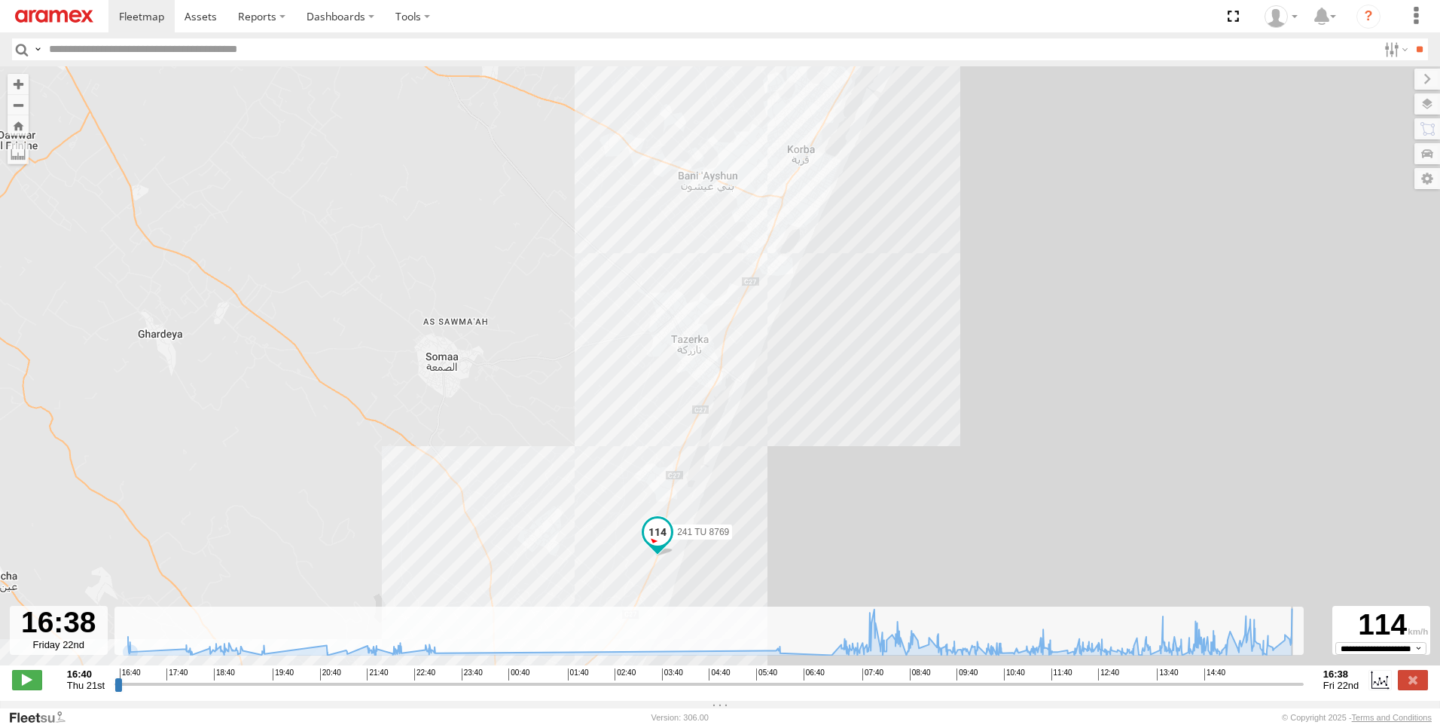 Image resolution: width=1440 pixels, height=725 pixels. What do you see at coordinates (921, 674) in the screenshot?
I see `span: 08:40` at bounding box center [921, 674].